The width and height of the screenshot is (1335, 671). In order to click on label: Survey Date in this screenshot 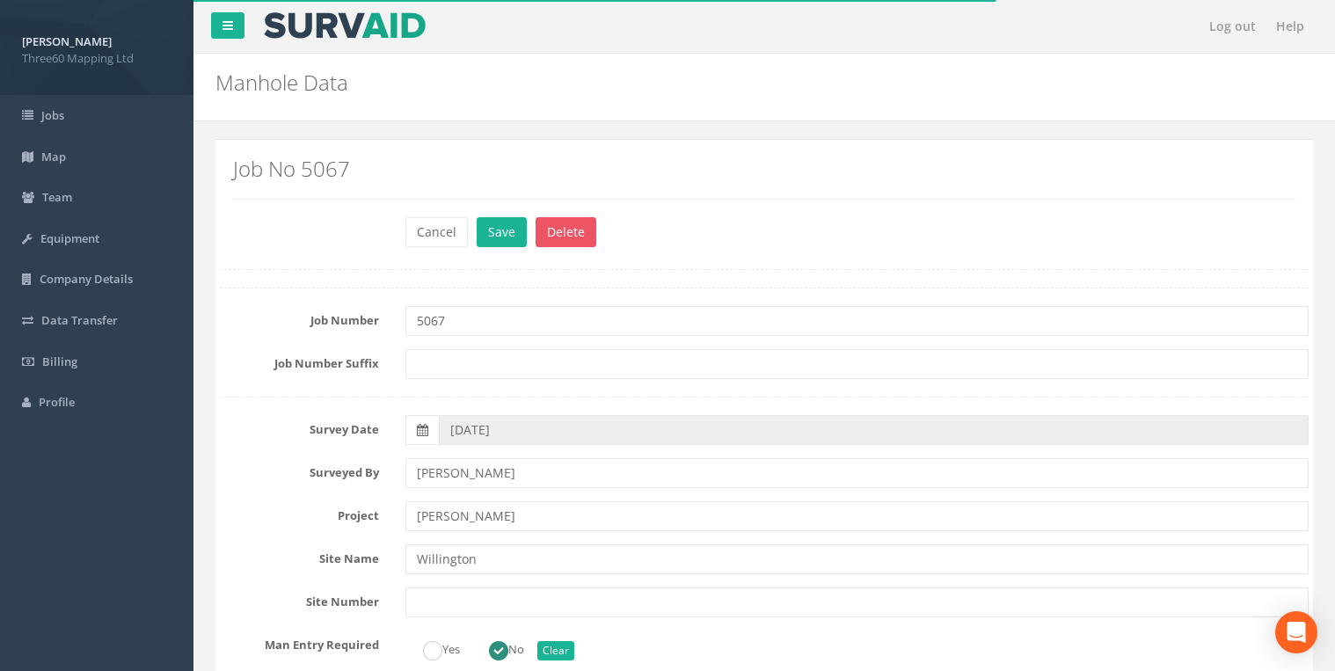, I will do `click(299, 426)`.